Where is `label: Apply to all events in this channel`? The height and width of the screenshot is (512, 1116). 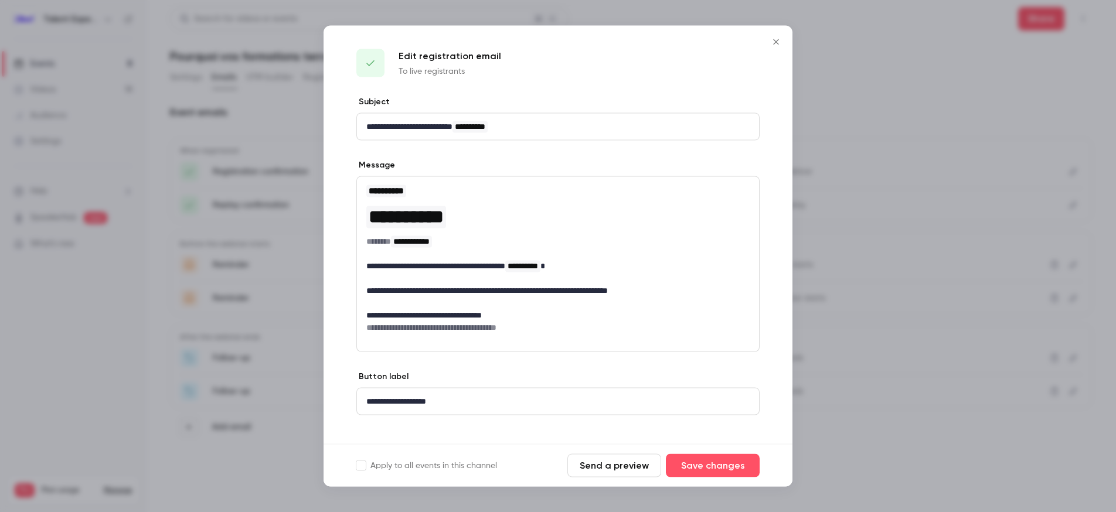 label: Apply to all events in this channel is located at coordinates (427, 466).